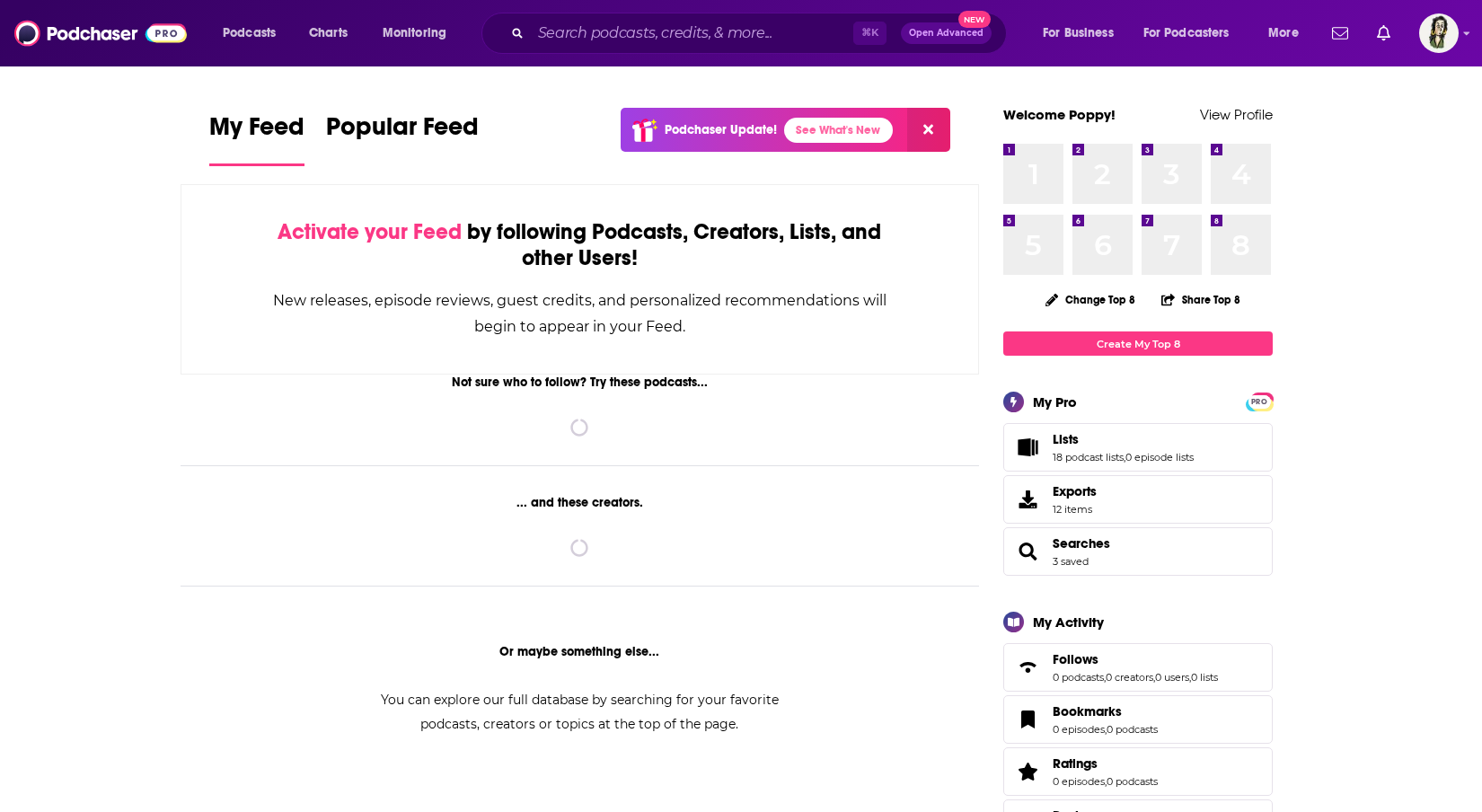  I want to click on div: ... and these creators., so click(579, 502).